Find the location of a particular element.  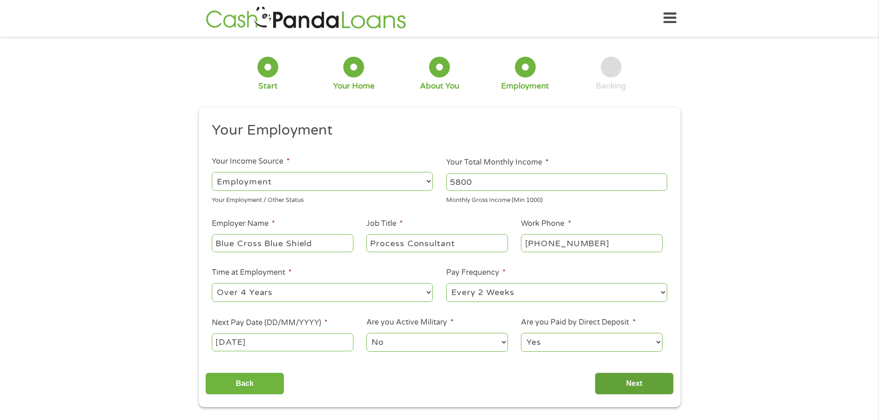

input: Walmart is located at coordinates (282, 243).